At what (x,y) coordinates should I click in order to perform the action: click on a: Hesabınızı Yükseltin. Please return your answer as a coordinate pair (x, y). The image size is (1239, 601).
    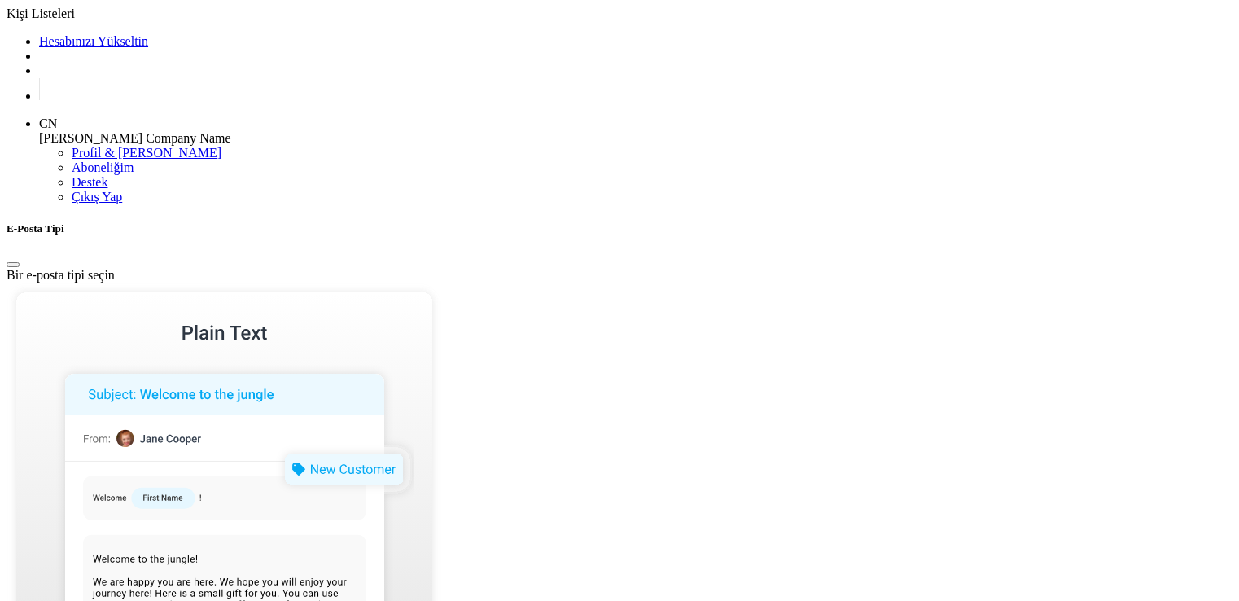
    Looking at the image, I should click on (94, 41).